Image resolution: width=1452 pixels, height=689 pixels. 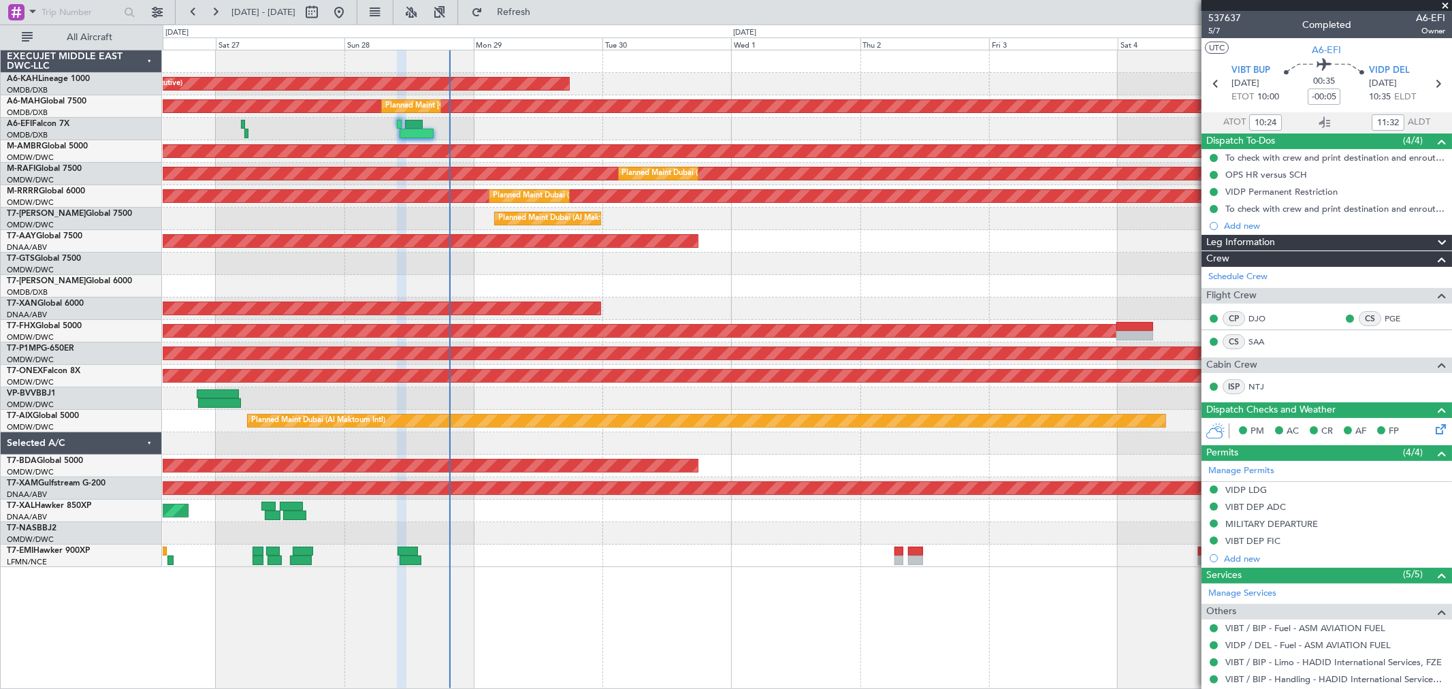 I want to click on span: ELDT, so click(x=1405, y=97).